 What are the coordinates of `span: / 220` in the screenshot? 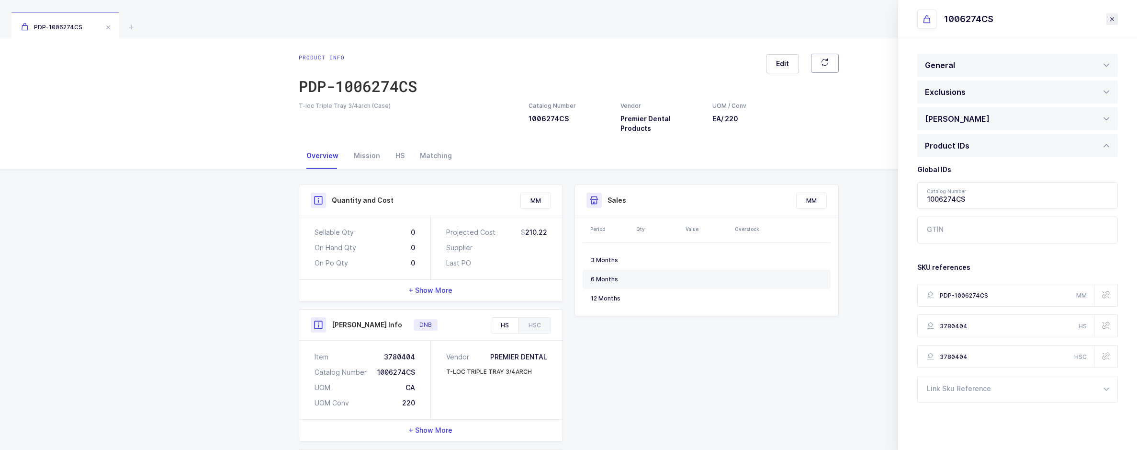 It's located at (730, 118).